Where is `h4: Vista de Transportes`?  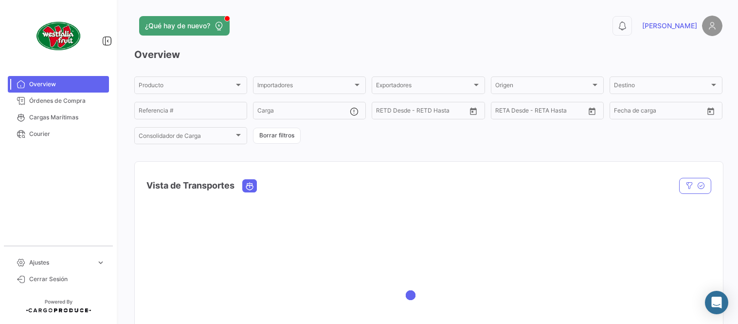 h4: Vista de Transportes is located at coordinates (190, 185).